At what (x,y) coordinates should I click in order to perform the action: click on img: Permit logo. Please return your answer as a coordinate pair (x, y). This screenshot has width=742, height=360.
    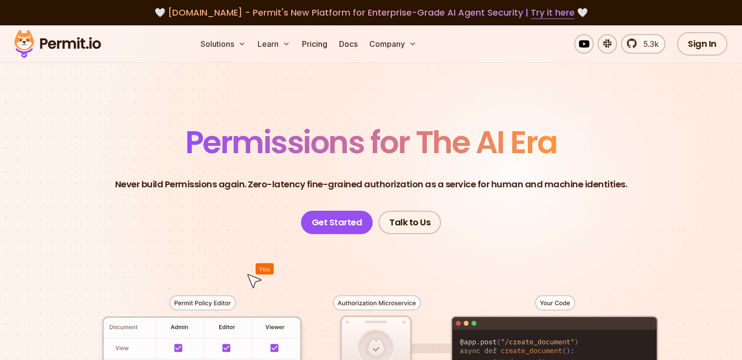
    Looking at the image, I should click on (58, 44).